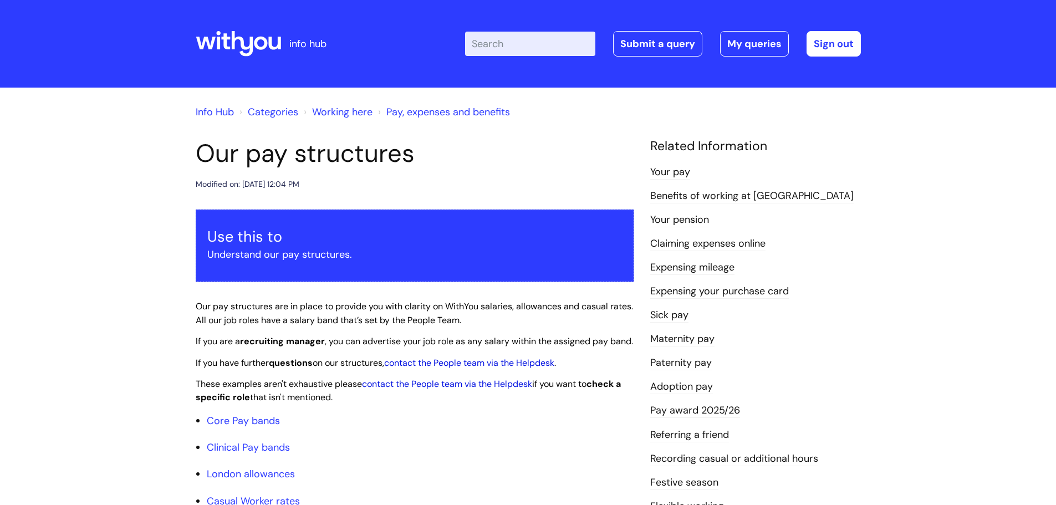 This screenshot has width=1056, height=505. I want to click on li: Solution home, so click(267, 112).